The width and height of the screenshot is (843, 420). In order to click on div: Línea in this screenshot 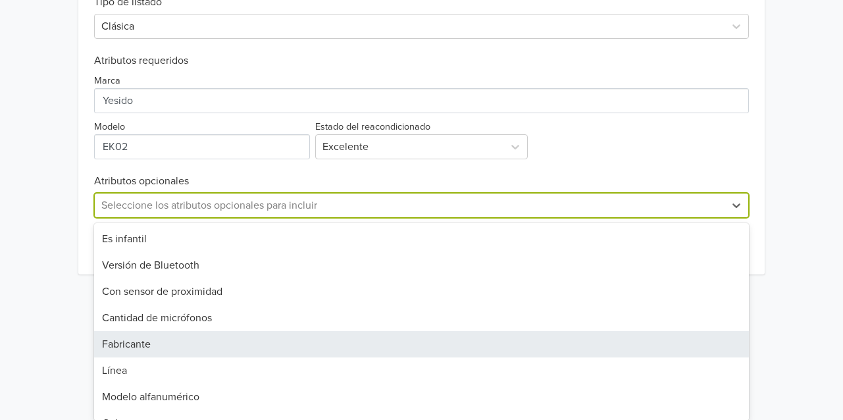, I will do `click(421, 371)`.